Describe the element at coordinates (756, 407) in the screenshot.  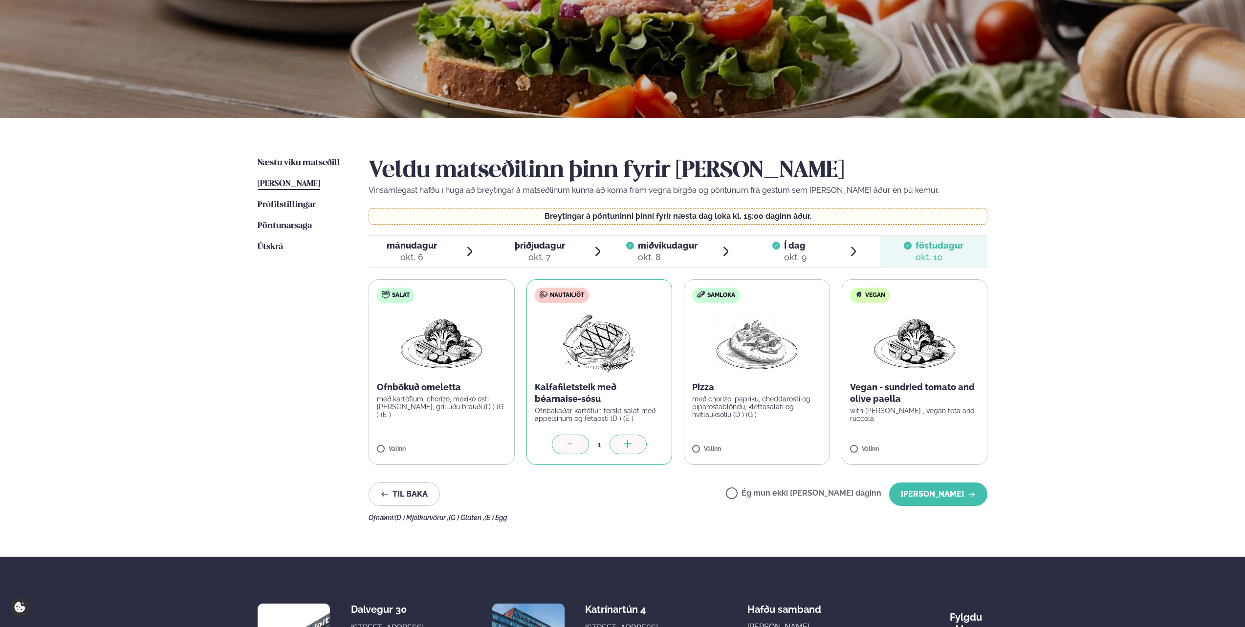
I see `p: með chorizo, papríku, cheddarosti og piparostablöndu, klettasalati og hvítlauksolíu (D ) (G )` at that location.